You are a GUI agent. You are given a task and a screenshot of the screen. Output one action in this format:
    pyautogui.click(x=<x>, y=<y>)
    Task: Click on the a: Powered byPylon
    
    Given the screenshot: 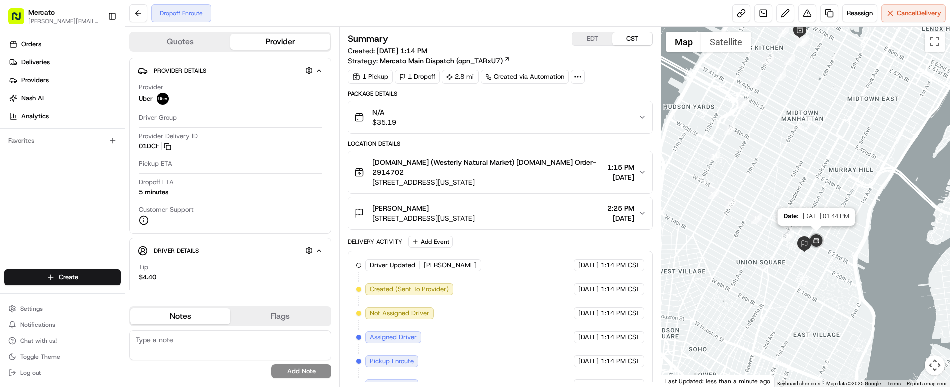 What is the action you would take?
    pyautogui.click(x=96, y=133)
    